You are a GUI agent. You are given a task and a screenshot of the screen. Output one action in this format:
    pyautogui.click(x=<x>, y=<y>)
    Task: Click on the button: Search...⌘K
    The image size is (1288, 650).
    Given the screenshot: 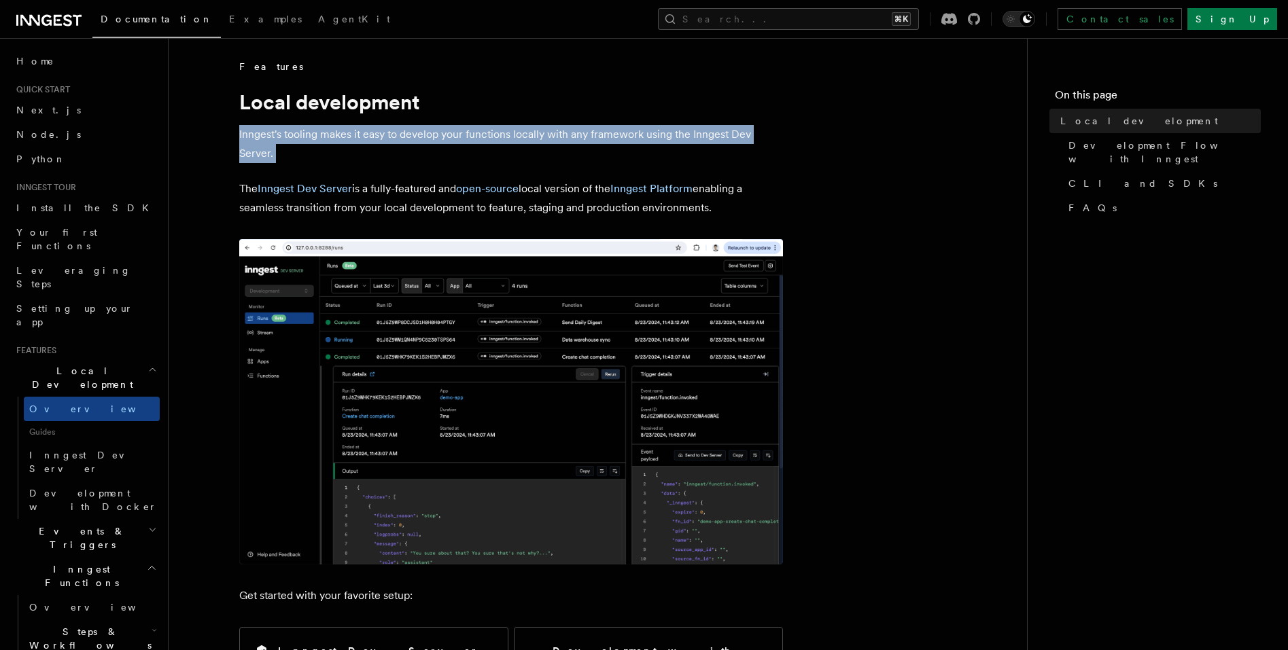 What is the action you would take?
    pyautogui.click(x=788, y=19)
    